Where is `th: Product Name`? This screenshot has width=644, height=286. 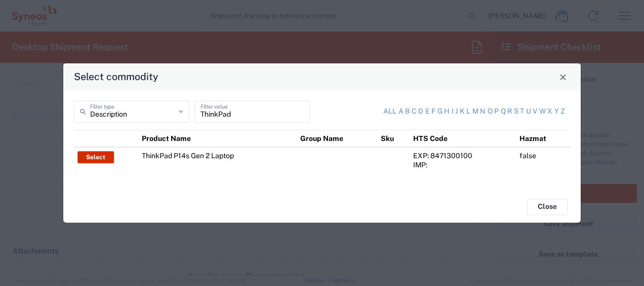 th: Product Name is located at coordinates (218, 139).